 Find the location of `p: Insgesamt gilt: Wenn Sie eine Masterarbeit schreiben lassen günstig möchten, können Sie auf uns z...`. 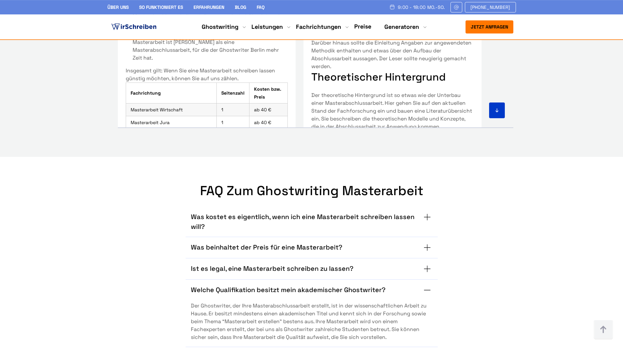

p: Insgesamt gilt: Wenn Sie eine Masterarbeit schreiben lassen günstig möchten, können Sie auf uns z... is located at coordinates (207, 75).